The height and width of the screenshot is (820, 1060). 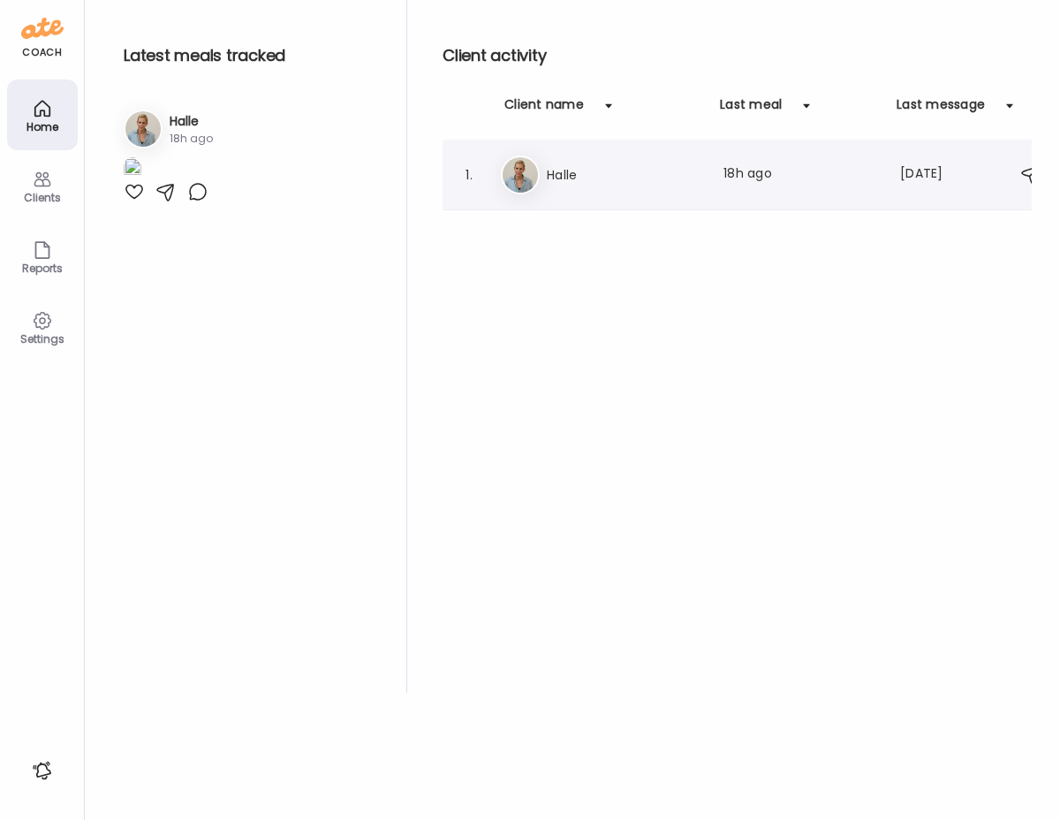 What do you see at coordinates (42, 338) in the screenshot?
I see `div: Settings` at bounding box center [42, 338].